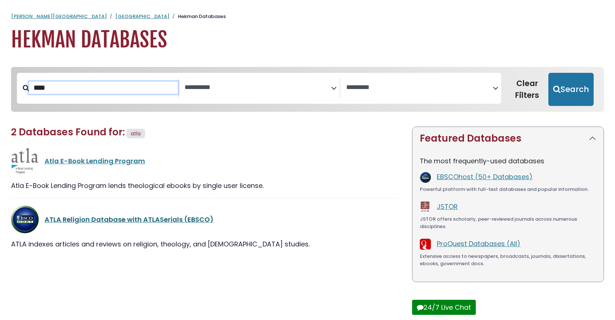  What do you see at coordinates (478, 244) in the screenshot?
I see `a: ProQuest Databases (All)` at bounding box center [478, 244].